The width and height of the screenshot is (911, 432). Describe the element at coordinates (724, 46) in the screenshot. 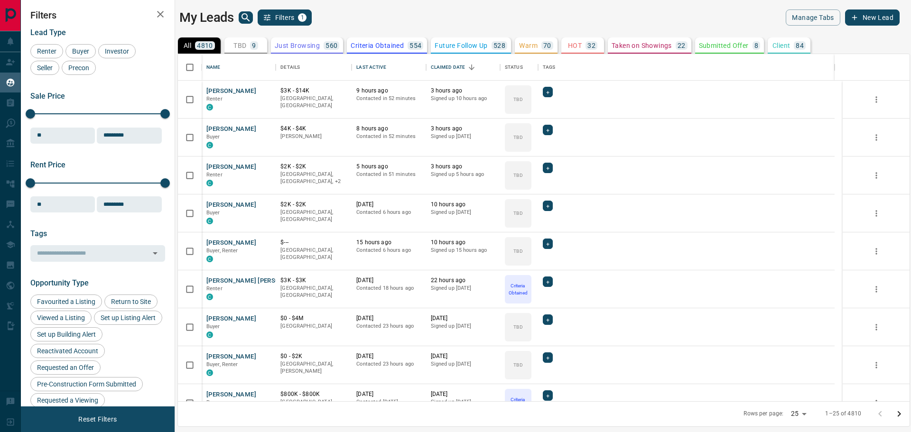

I see `p: Submitted Offer` at that location.